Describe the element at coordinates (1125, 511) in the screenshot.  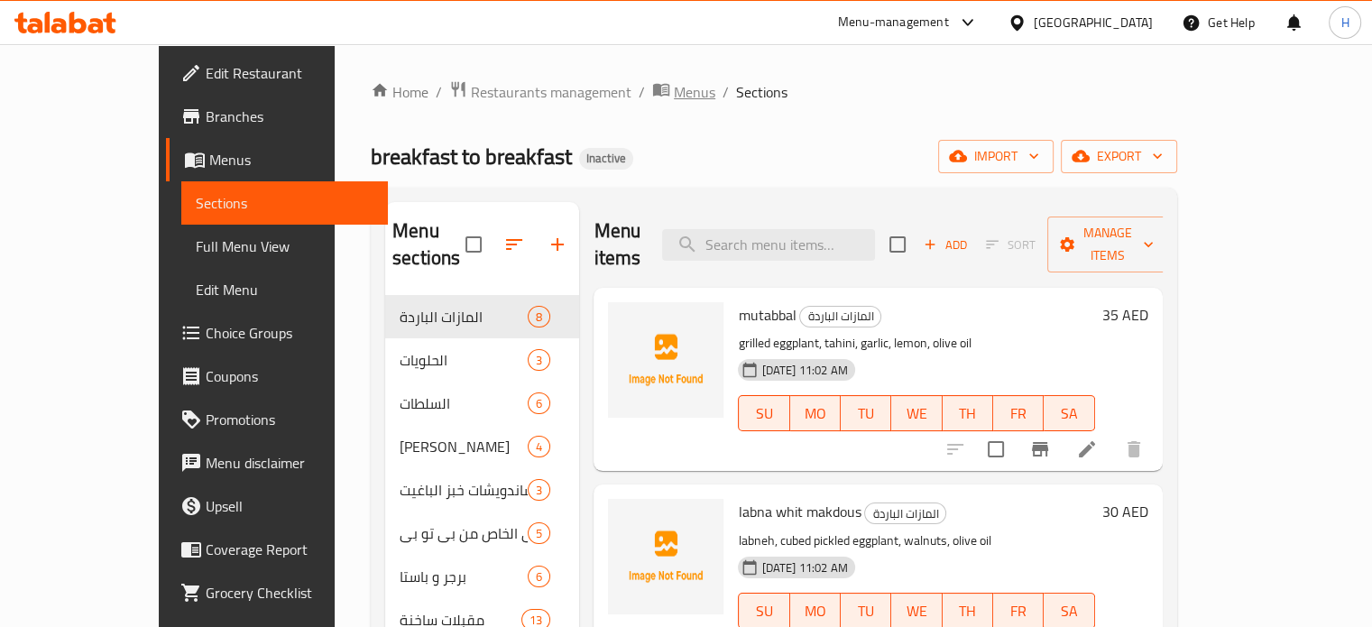
I see `h6: 30 AED` at that location.